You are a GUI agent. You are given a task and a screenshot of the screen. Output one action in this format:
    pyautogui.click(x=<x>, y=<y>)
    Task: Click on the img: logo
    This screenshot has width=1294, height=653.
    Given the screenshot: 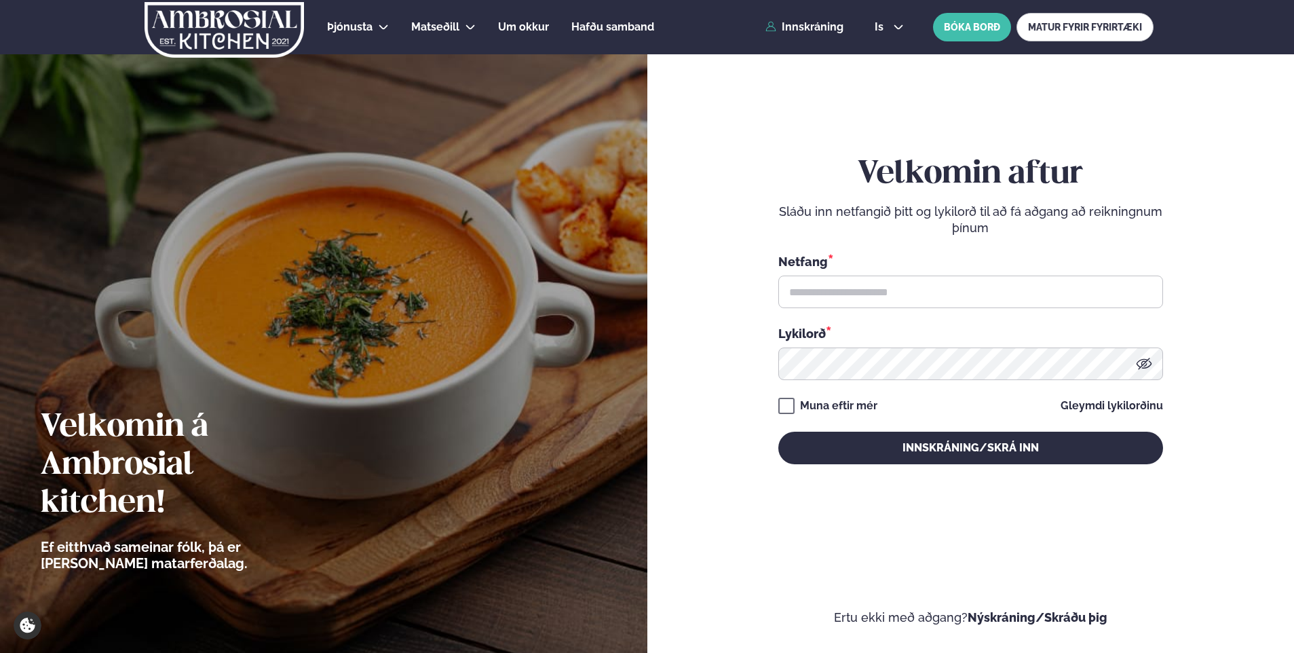 What is the action you would take?
    pyautogui.click(x=224, y=30)
    